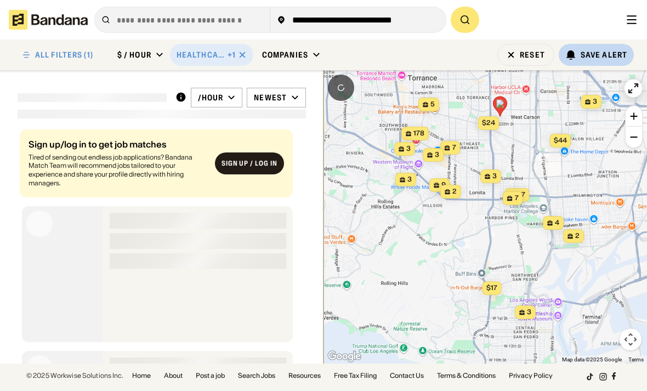 The height and width of the screenshot is (391, 647). I want to click on div: Sign up/log in to get job matches, so click(117, 144).